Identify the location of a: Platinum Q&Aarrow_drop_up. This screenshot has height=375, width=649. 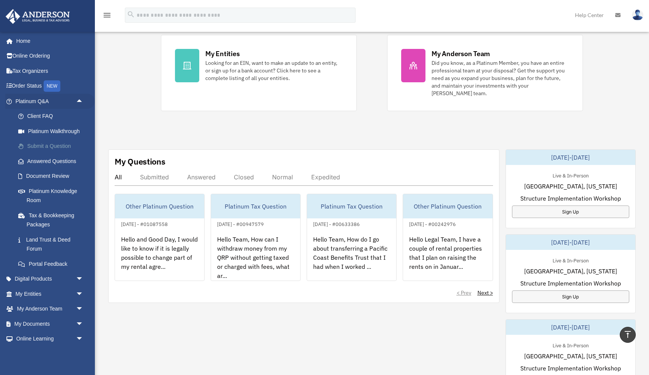
(50, 101).